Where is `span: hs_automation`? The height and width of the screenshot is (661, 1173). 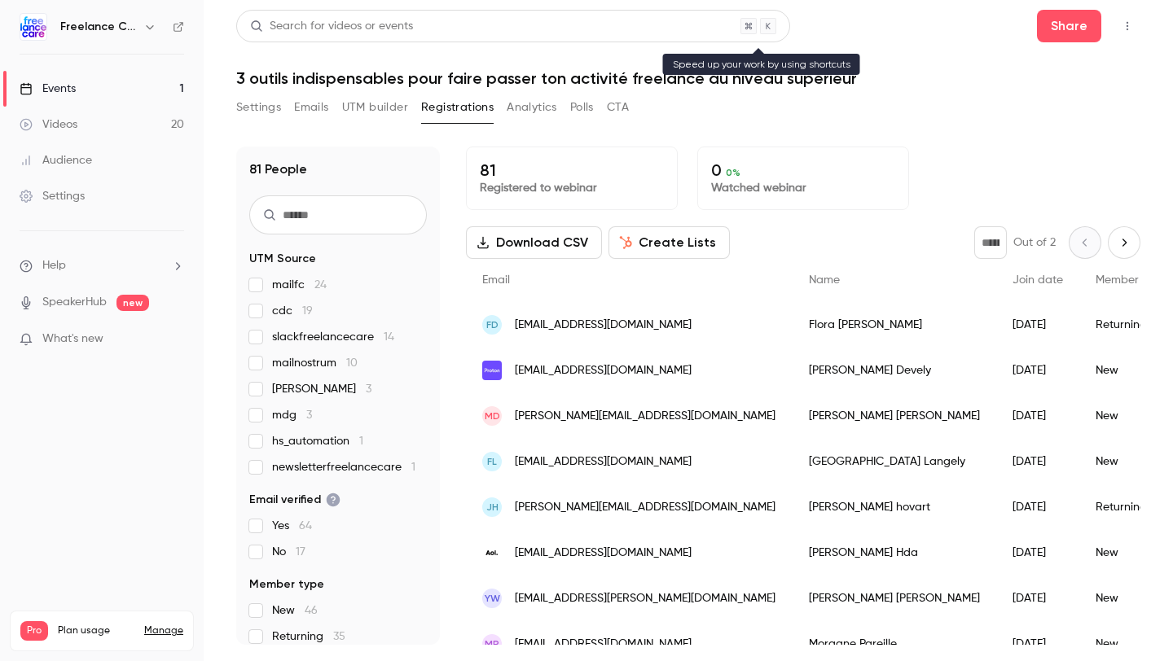
span: hs_automation is located at coordinates (318, 441).